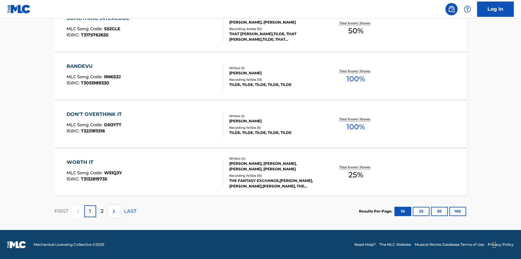 This screenshot has height=259, width=521. What do you see at coordinates (449, 244) in the screenshot?
I see `a: Musical Works Database Terms of Use` at bounding box center [449, 244].